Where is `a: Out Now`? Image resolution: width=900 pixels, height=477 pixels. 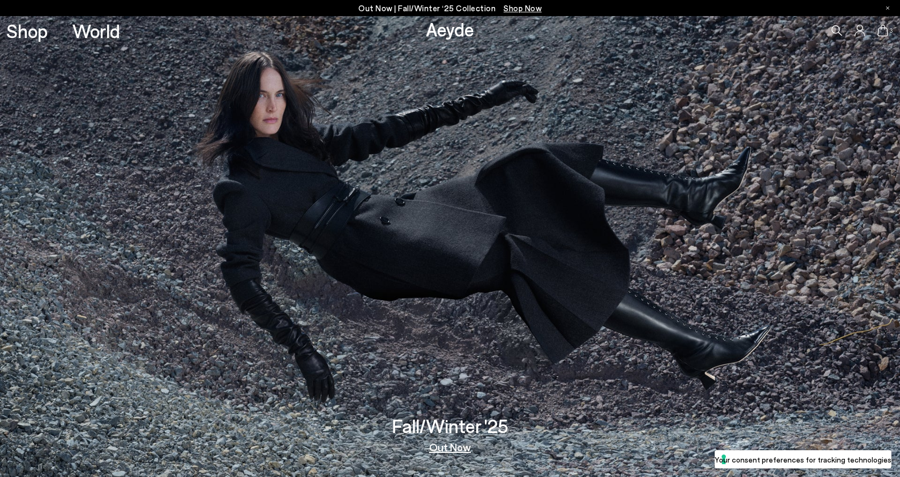 a: Out Now is located at coordinates (450, 447).